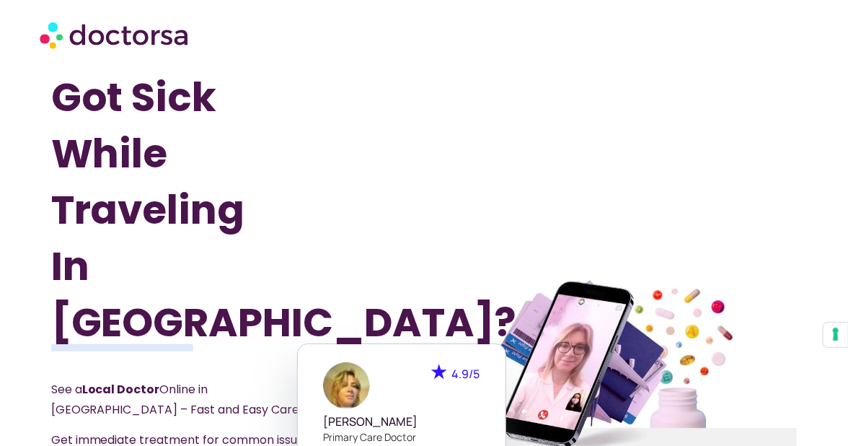  What do you see at coordinates (402, 436) in the screenshot?
I see `p: Primary care doctor` at bounding box center [402, 436].